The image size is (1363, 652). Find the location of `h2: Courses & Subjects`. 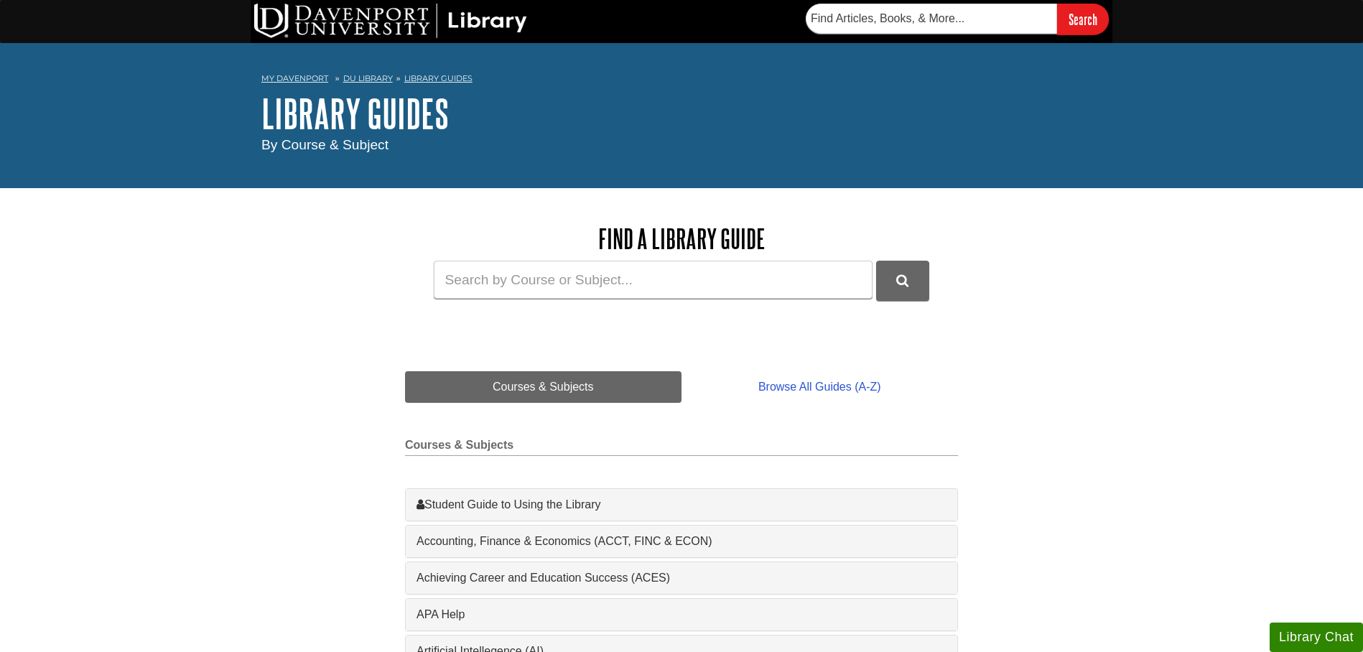

h2: Courses & Subjects is located at coordinates (681, 447).